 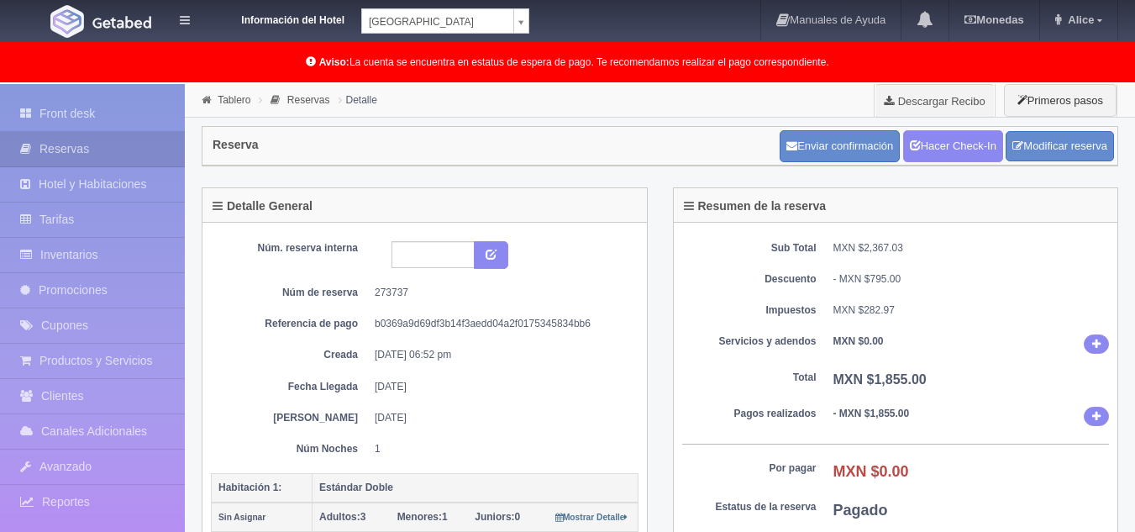 What do you see at coordinates (755, 206) in the screenshot?
I see `h4: Resumen de la reserva` at bounding box center [755, 206].